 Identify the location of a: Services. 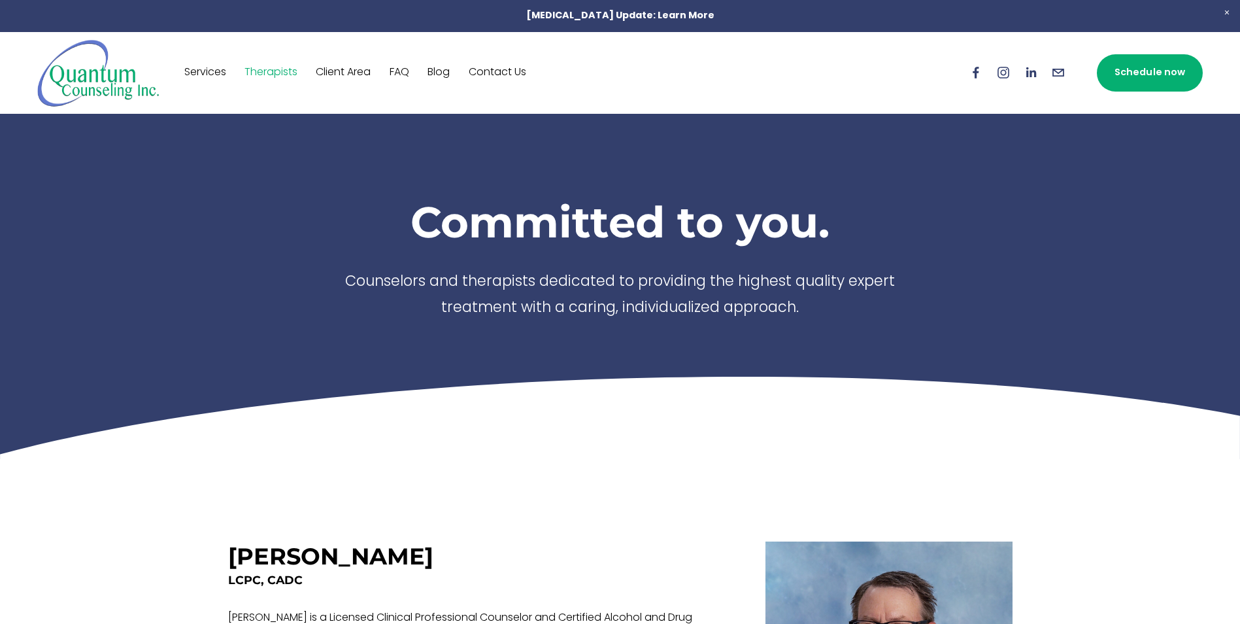
(205, 73).